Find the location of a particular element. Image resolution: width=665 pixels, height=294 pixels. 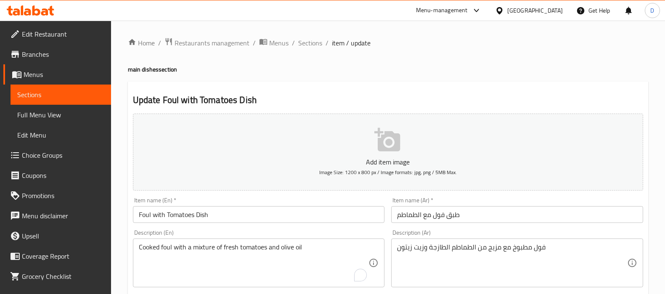

span: Upsell is located at coordinates (63, 236).